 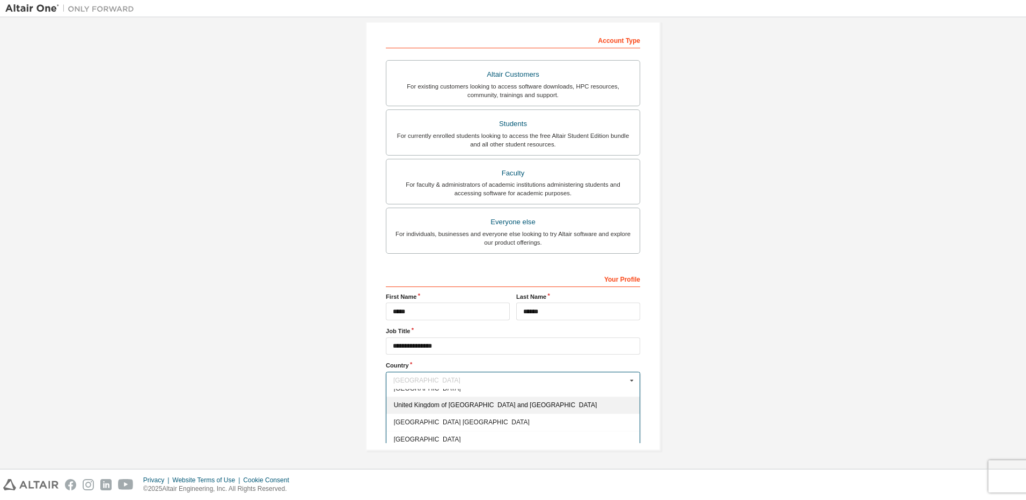 I want to click on img: linkedin.svg, so click(x=106, y=485).